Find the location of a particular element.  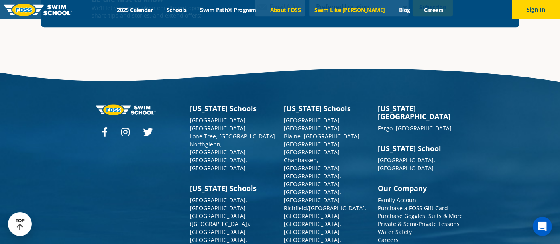

a: Swim Path® Program is located at coordinates (228, 10).